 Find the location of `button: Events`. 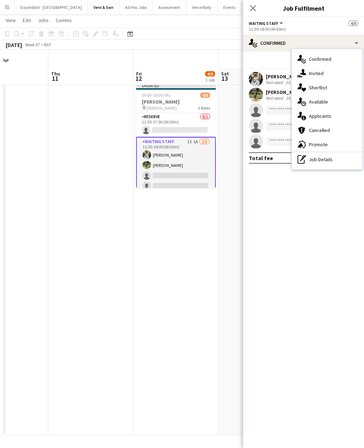

button: Events is located at coordinates (229, 7).